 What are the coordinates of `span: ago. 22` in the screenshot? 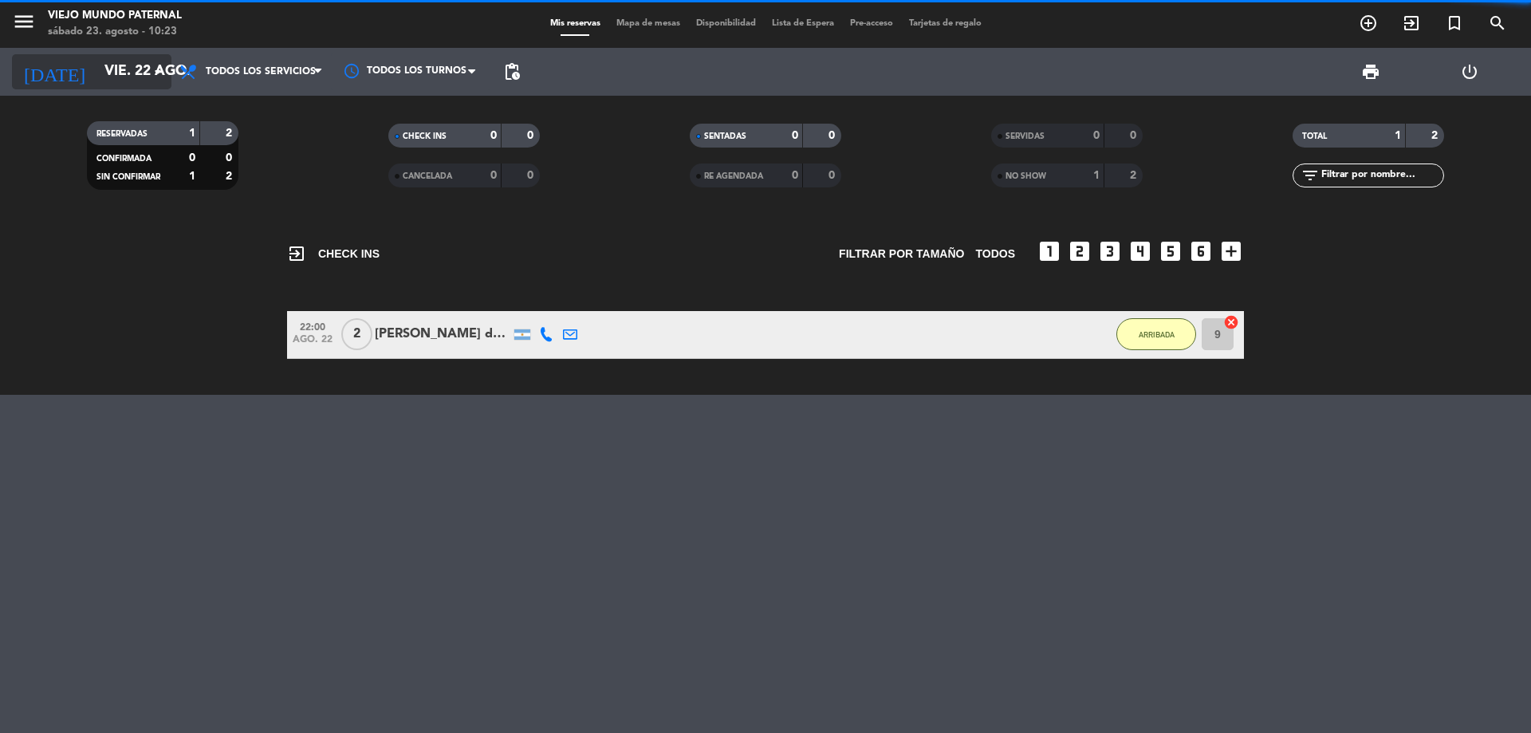 It's located at (313, 343).